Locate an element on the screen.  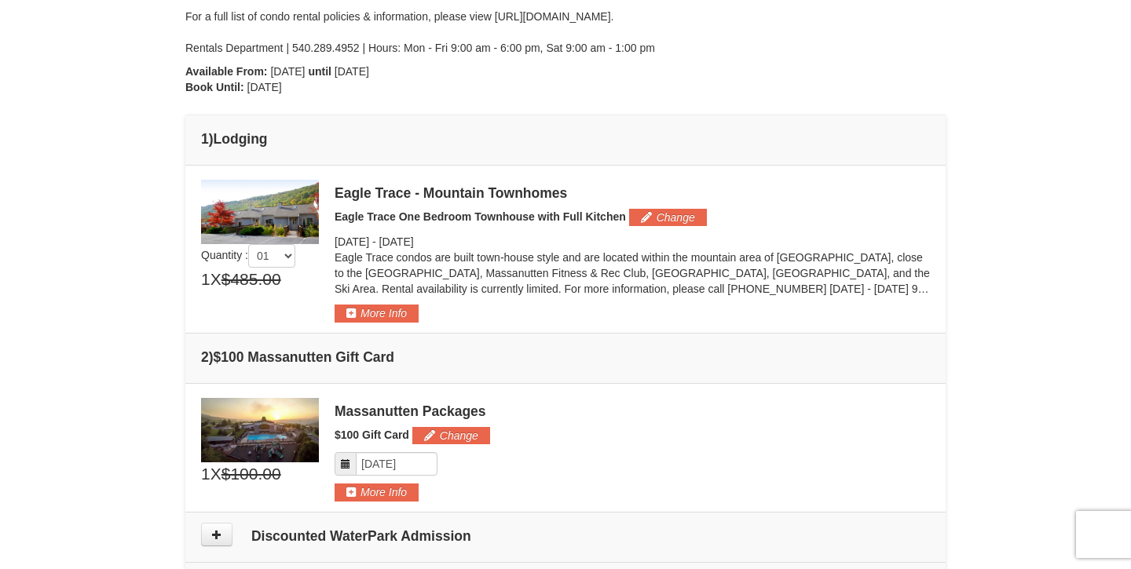
img: 19218983-1-9b289e55.jpg is located at coordinates (260, 212).